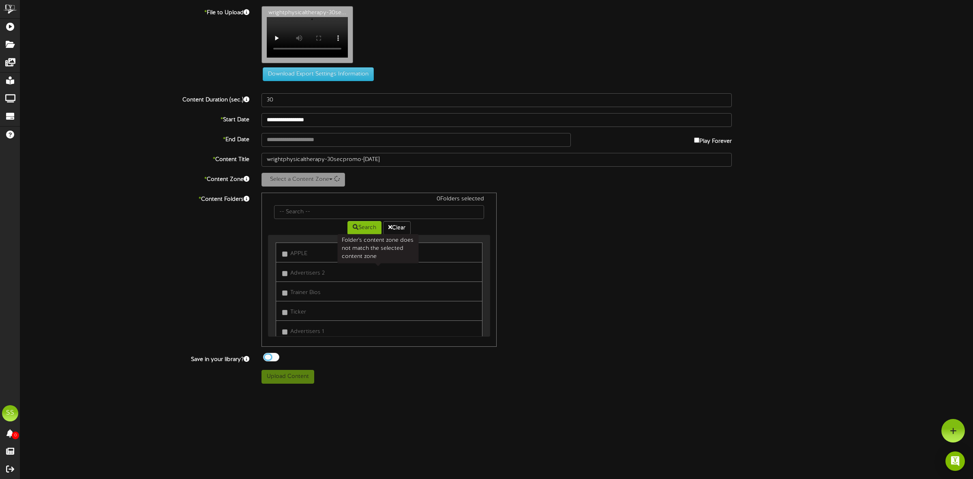  Describe the element at coordinates (135, 11) in the screenshot. I see `label: File to Upload` at that location.